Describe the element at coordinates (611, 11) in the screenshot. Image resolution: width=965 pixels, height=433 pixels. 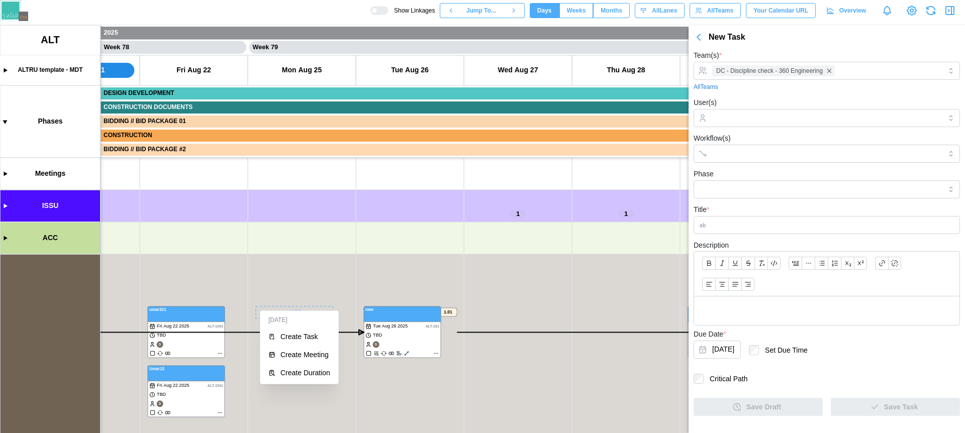
I see `button: Months` at that location.